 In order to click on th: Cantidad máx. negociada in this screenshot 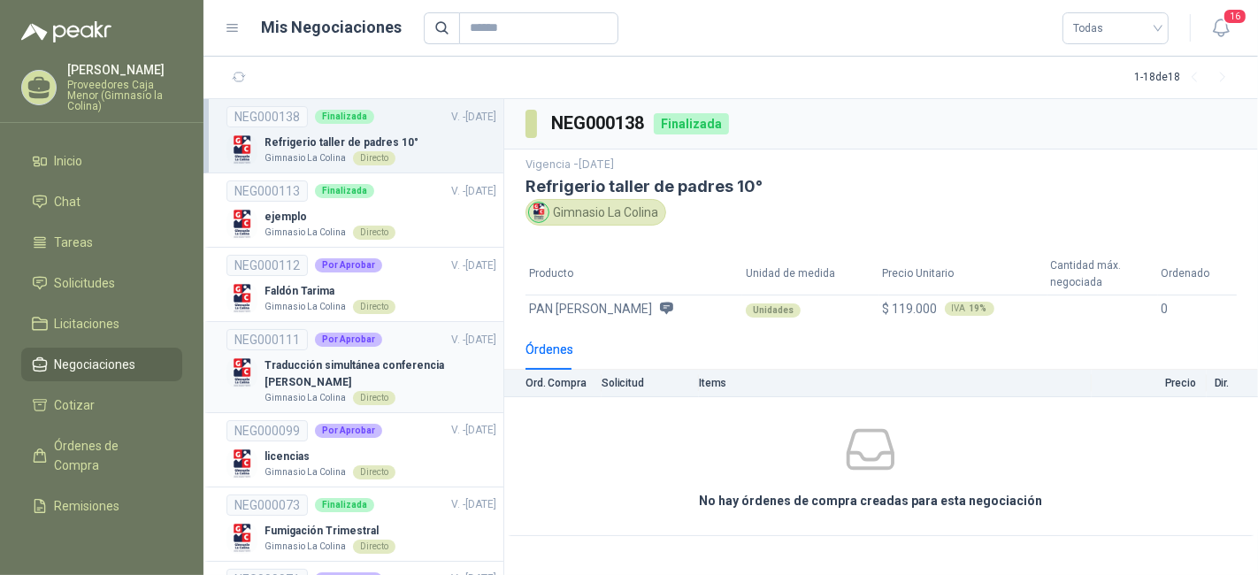, I will do `click(1102, 274)`.